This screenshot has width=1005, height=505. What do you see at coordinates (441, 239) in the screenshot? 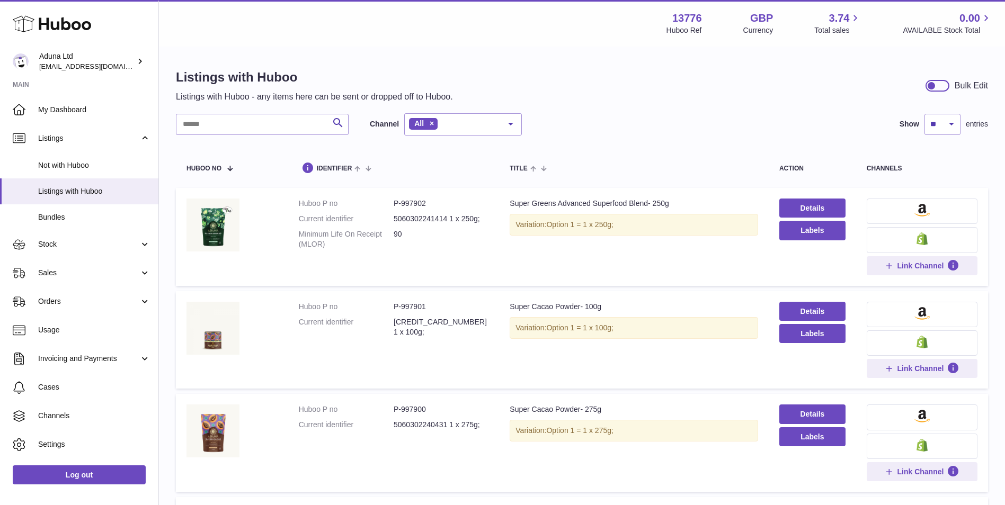
I see `dd: 90` at bounding box center [441, 239].